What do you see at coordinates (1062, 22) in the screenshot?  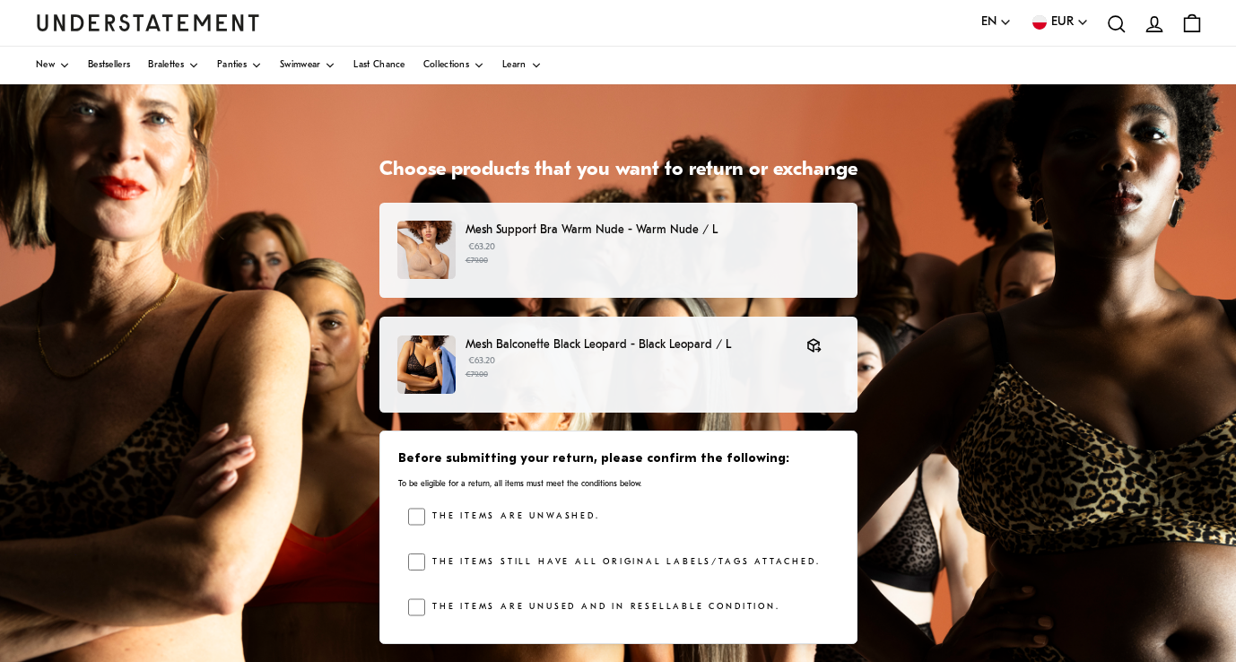 I see `span: EUR` at bounding box center [1062, 22].